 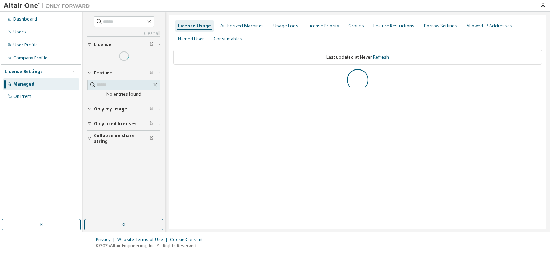 What do you see at coordinates (25, 19) in the screenshot?
I see `div: Dashboard` at bounding box center [25, 19].